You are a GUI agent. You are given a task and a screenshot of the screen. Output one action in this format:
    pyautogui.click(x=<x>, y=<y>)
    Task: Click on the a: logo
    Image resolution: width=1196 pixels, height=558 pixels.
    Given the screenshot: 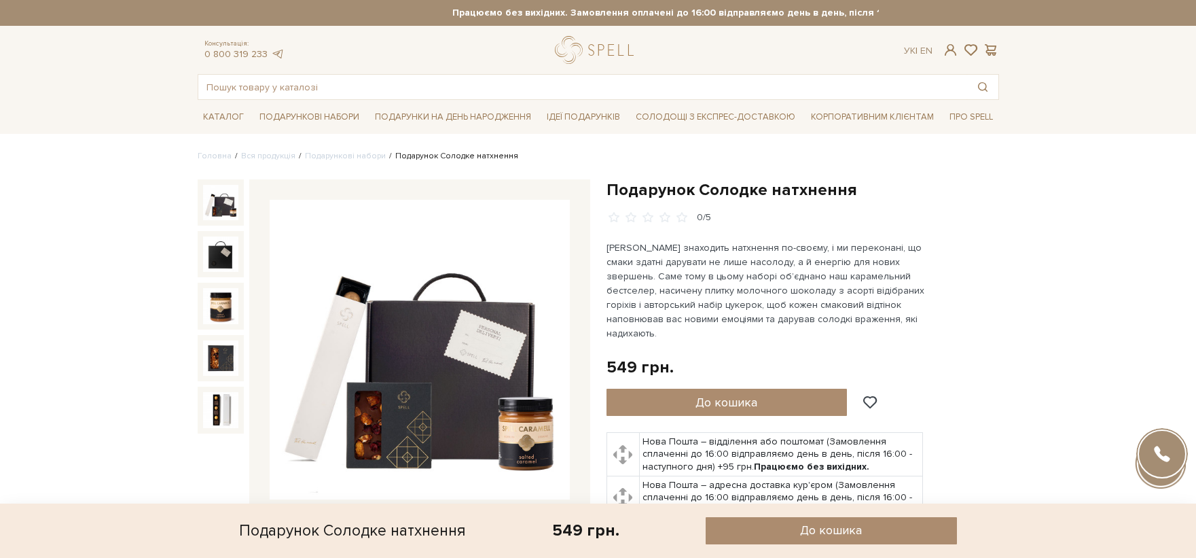 What is the action you would take?
    pyautogui.click(x=597, y=50)
    